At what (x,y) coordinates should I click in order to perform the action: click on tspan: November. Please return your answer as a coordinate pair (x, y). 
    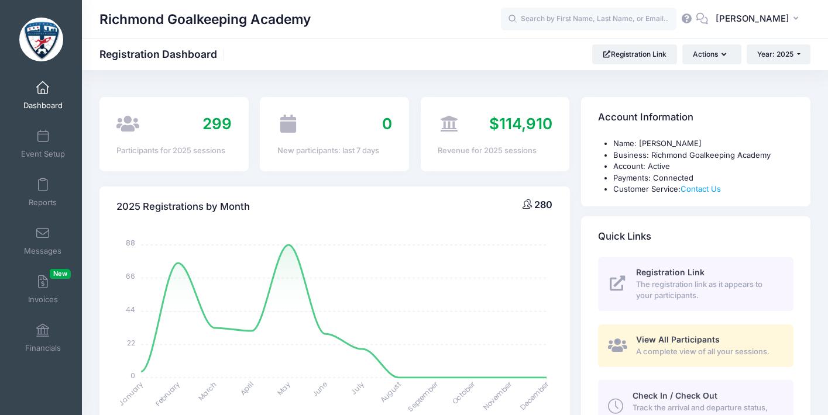
    Looking at the image, I should click on (497, 395).